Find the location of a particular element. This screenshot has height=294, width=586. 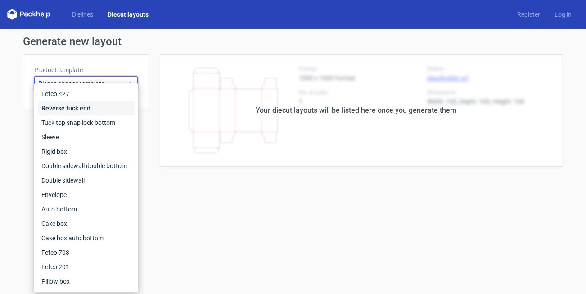

a: Log in is located at coordinates (563, 14).